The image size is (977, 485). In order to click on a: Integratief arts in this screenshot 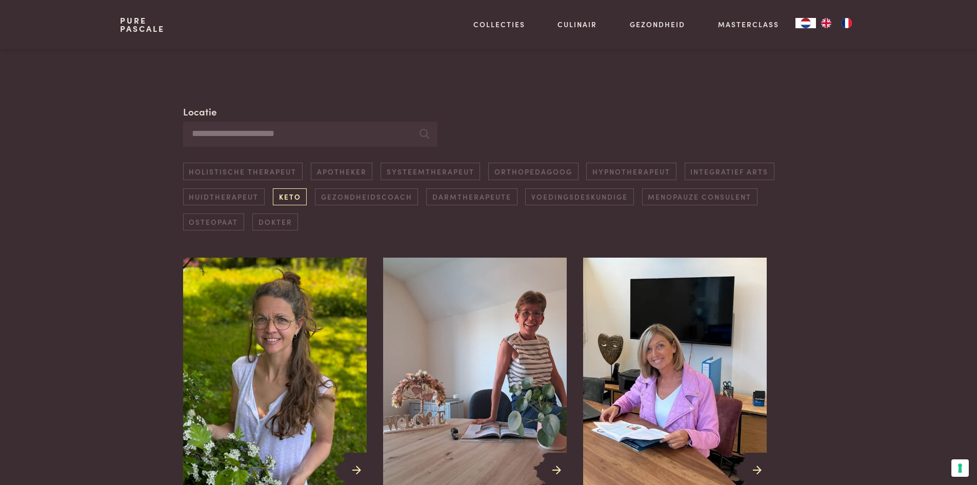, I will do `click(729, 171)`.